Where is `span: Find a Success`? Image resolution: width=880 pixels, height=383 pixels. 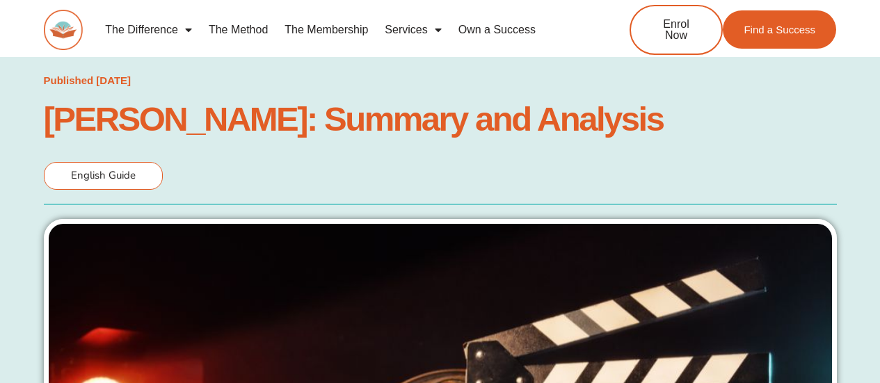 span: Find a Success is located at coordinates (779, 29).